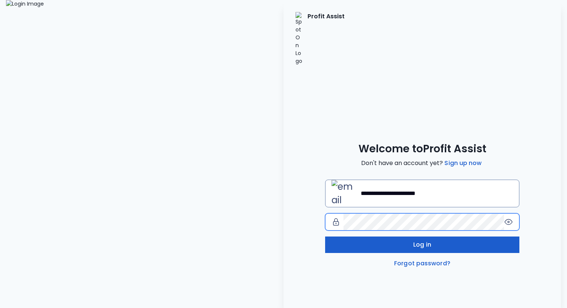 This screenshot has height=308, width=567. Describe the element at coordinates (422, 163) in the screenshot. I see `span: Don't have an account yet?` at that location.